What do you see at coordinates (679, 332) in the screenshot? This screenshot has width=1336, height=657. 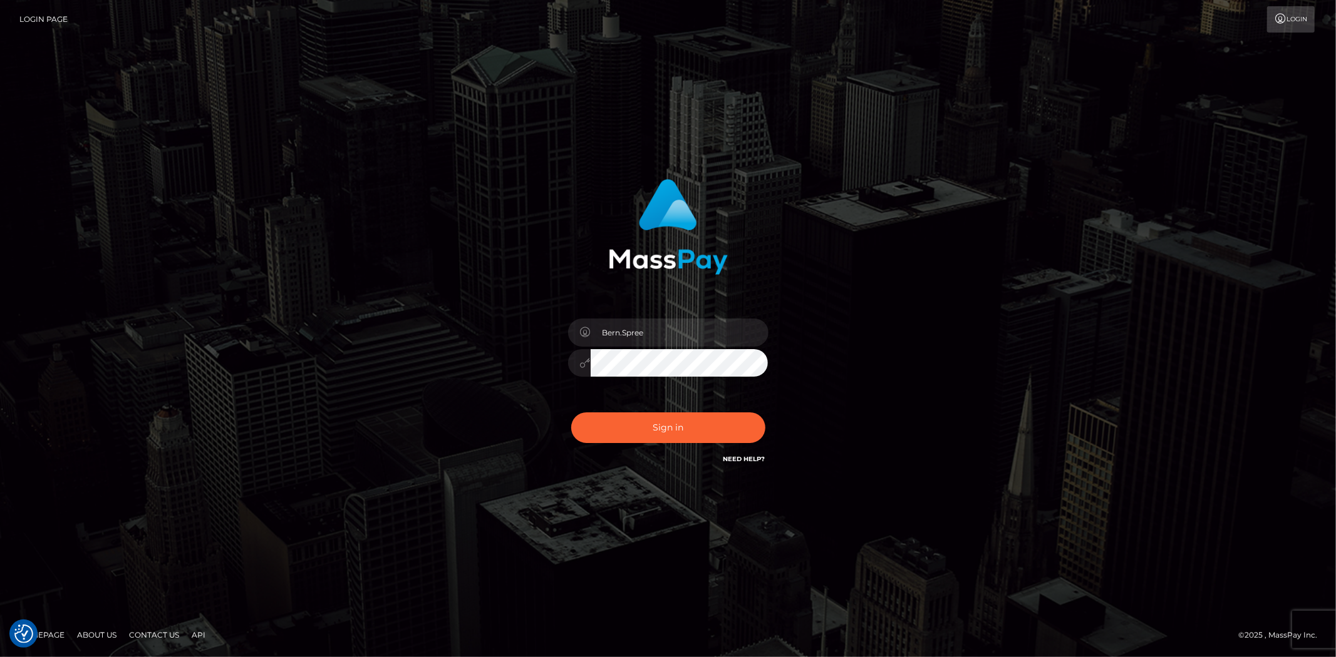 I see `input: Username...` at bounding box center [679, 332].